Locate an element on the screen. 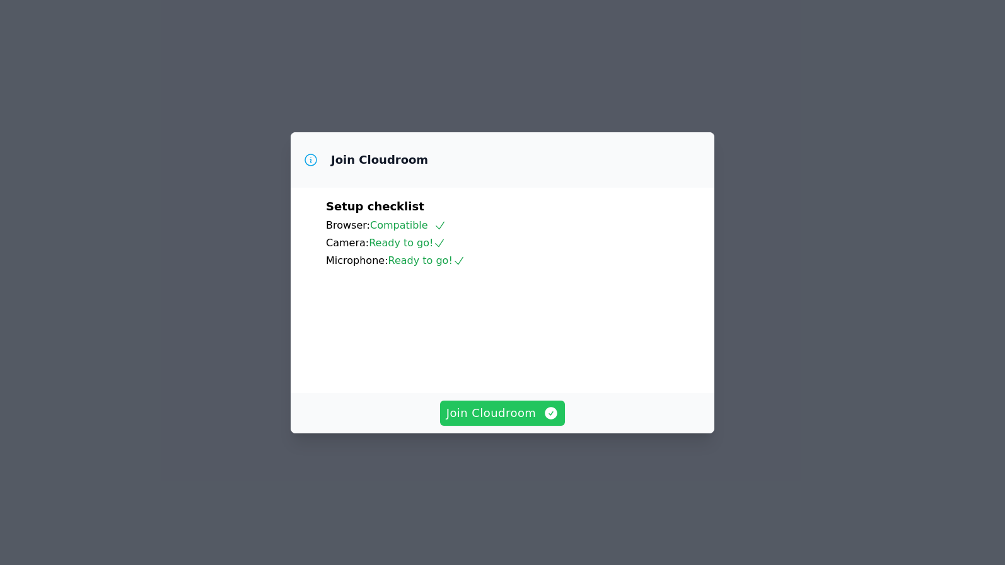 This screenshot has width=1005, height=565. span: Browser: is located at coordinates (348, 225).